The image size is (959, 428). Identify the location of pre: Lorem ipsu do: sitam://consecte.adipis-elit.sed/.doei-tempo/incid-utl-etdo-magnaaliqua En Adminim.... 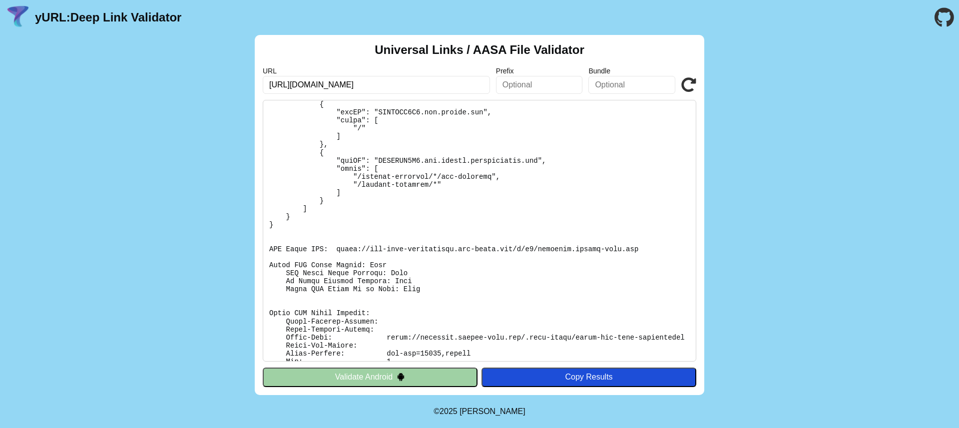
(479, 231).